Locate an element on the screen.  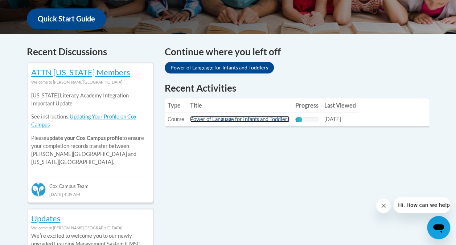
span: Hi. How can we help? is located at coordinates (32, 8).